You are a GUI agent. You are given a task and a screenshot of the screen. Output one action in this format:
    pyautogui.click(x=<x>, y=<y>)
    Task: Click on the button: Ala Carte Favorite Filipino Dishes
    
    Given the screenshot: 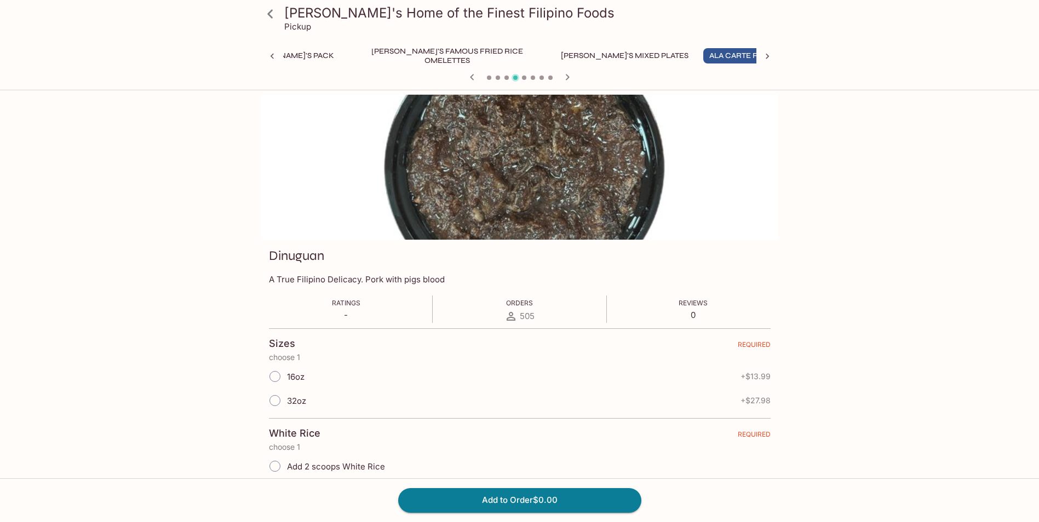 What is the action you would take?
    pyautogui.click(x=781, y=56)
    